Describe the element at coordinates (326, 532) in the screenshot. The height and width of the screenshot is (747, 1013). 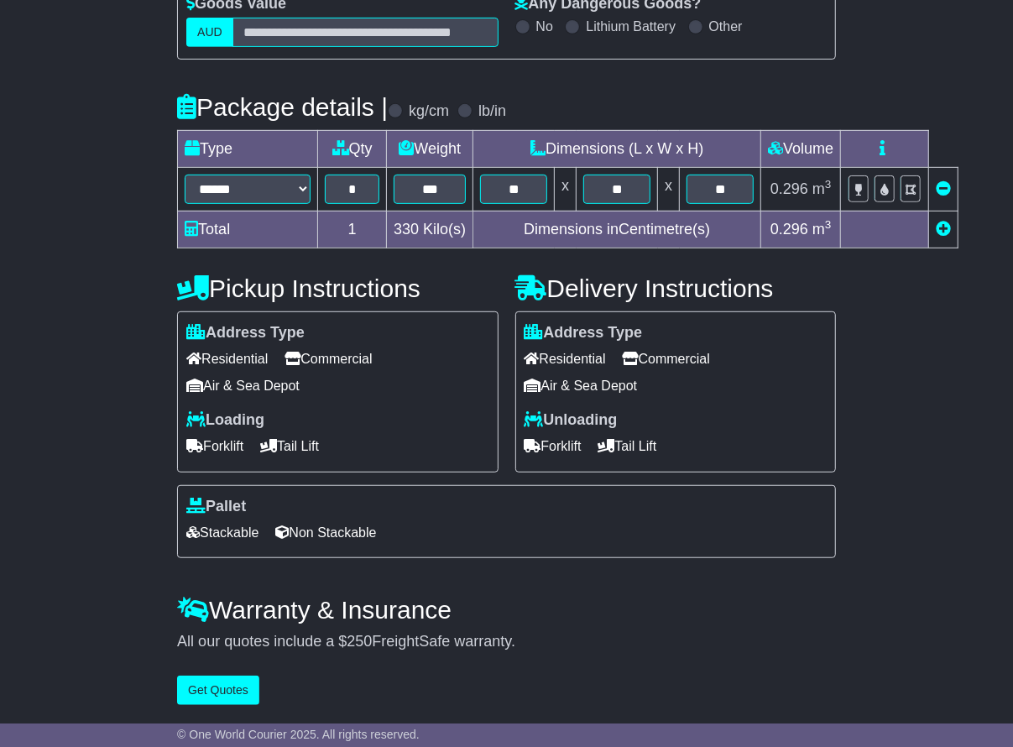
I see `span: Non Stackable` at that location.